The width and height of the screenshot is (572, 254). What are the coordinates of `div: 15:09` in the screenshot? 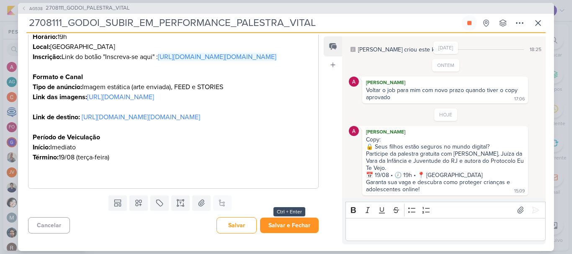 It's located at (519, 191).